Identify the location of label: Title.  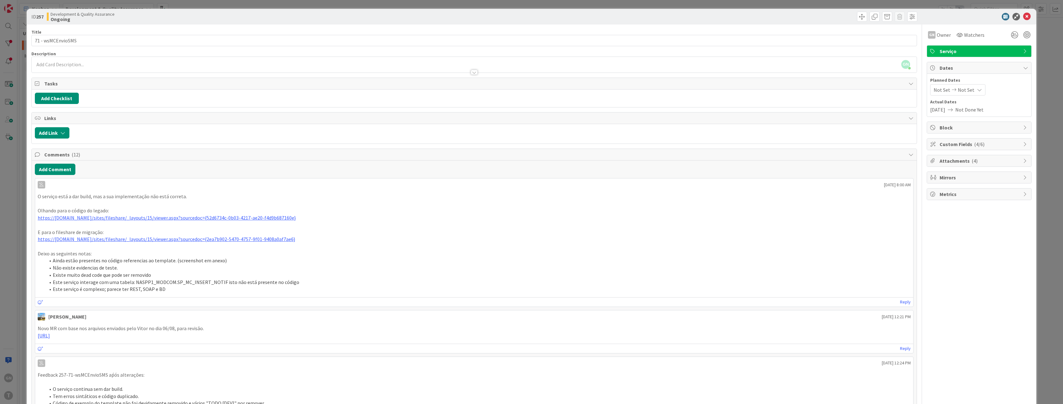
(36, 32).